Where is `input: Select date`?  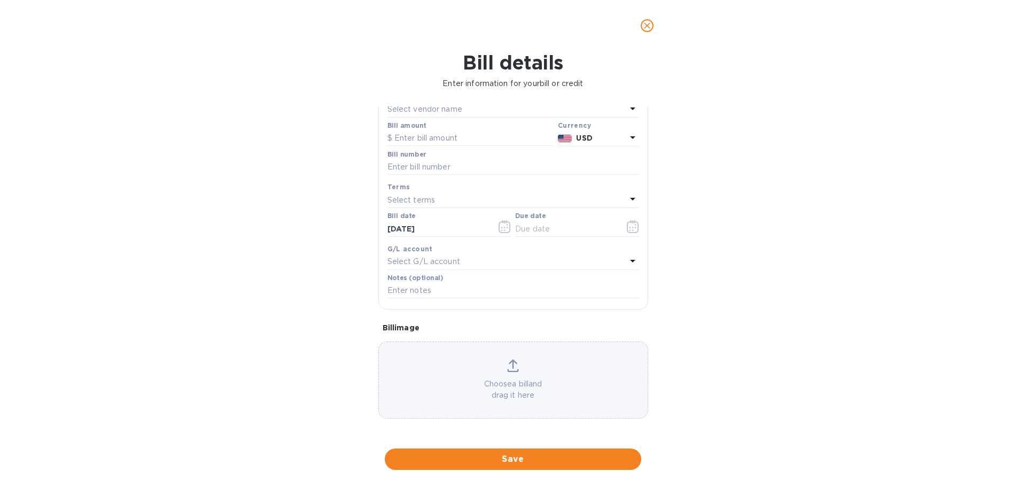 input: Select date is located at coordinates (438, 229).